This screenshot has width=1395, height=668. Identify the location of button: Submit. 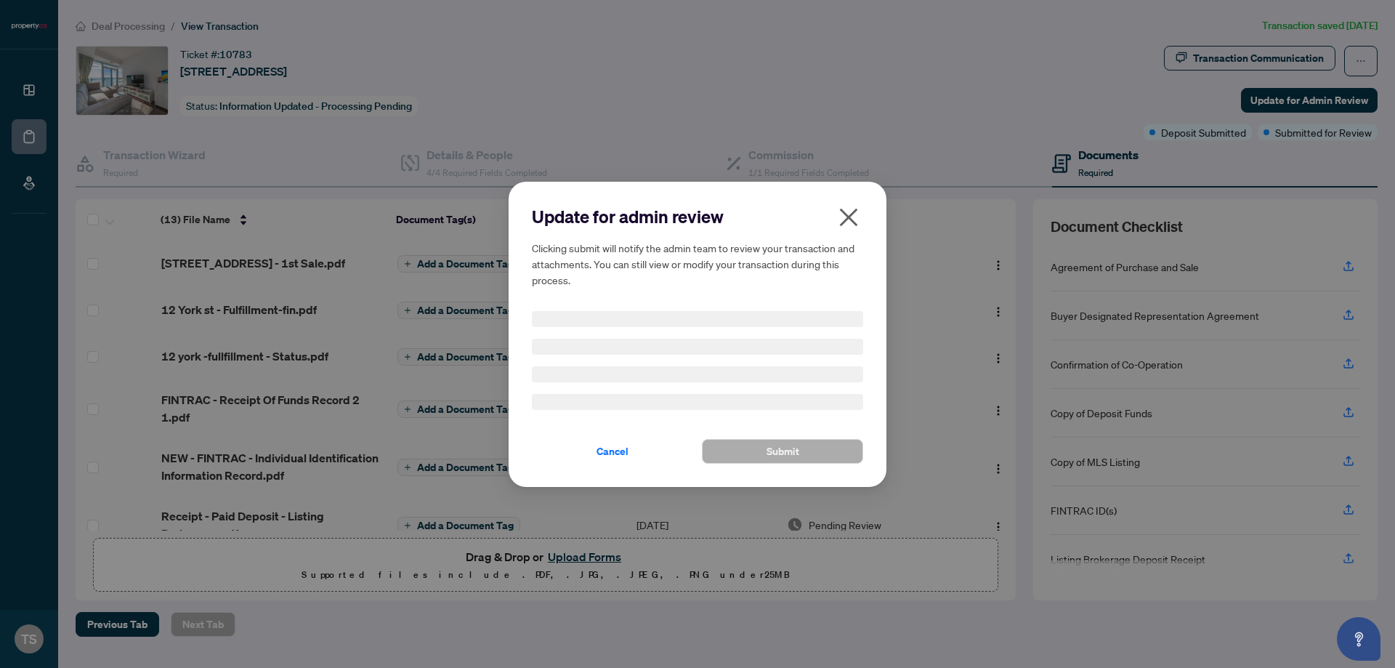
(783, 451).